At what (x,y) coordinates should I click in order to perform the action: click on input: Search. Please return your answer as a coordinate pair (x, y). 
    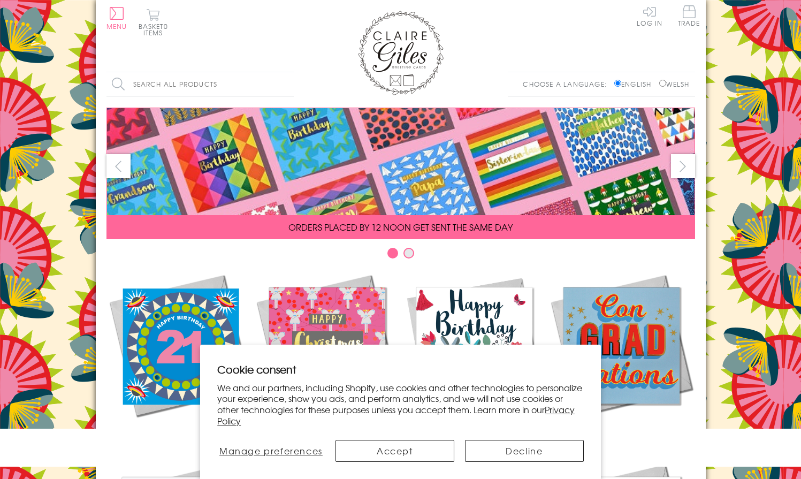
    Looking at the image, I should click on (288, 84).